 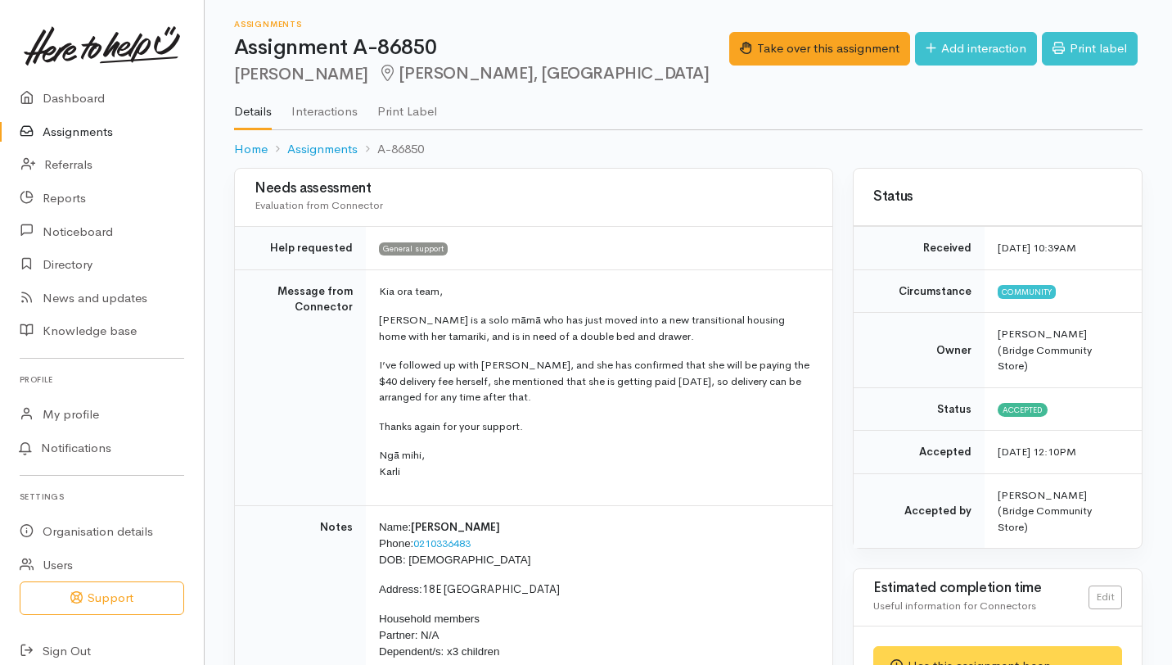 What do you see at coordinates (981, 588) in the screenshot?
I see `h3: Estimated completion time` at bounding box center [981, 588].